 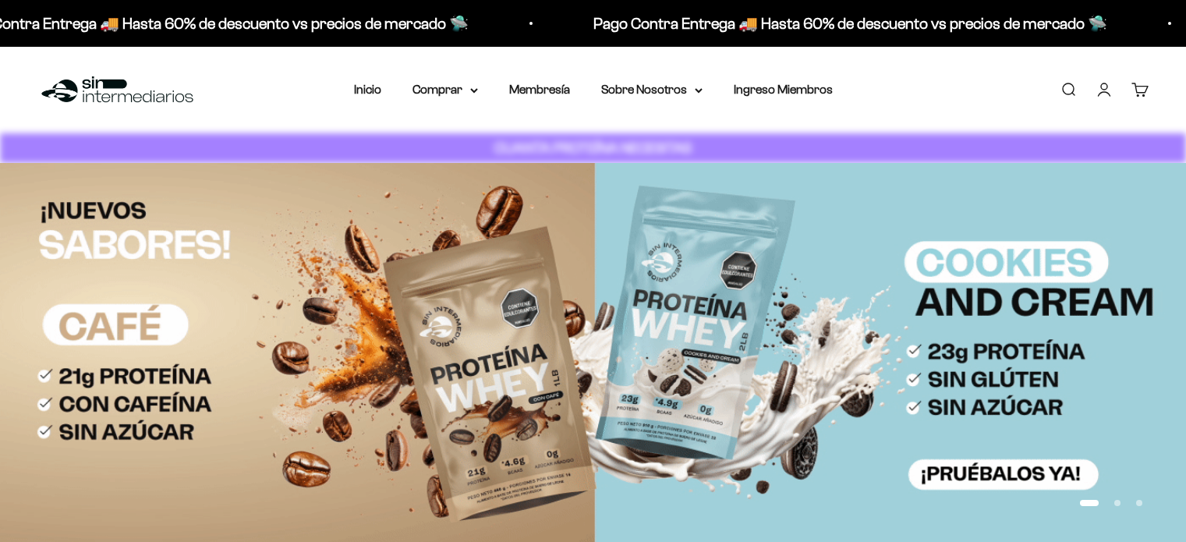 What do you see at coordinates (445, 90) in the screenshot?
I see `summary: Comprar` at bounding box center [445, 90].